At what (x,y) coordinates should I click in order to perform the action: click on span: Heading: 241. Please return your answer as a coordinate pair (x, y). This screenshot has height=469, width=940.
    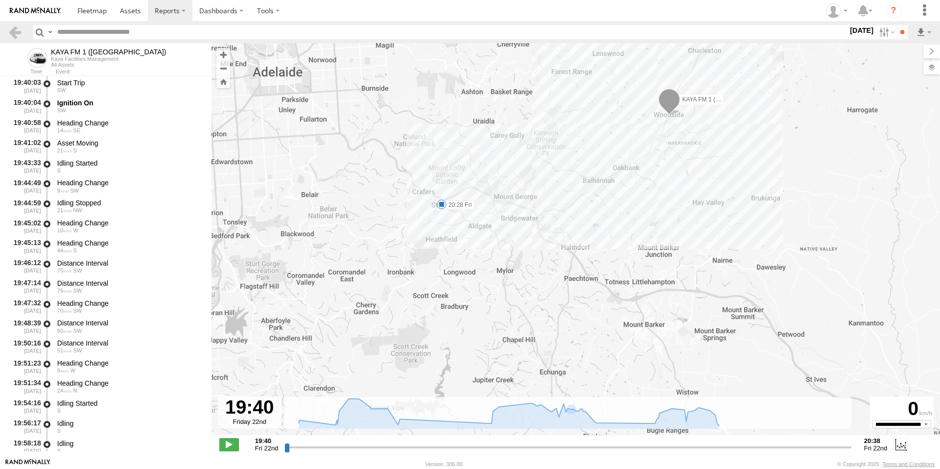
    Looking at the image, I should click on (78, 331).